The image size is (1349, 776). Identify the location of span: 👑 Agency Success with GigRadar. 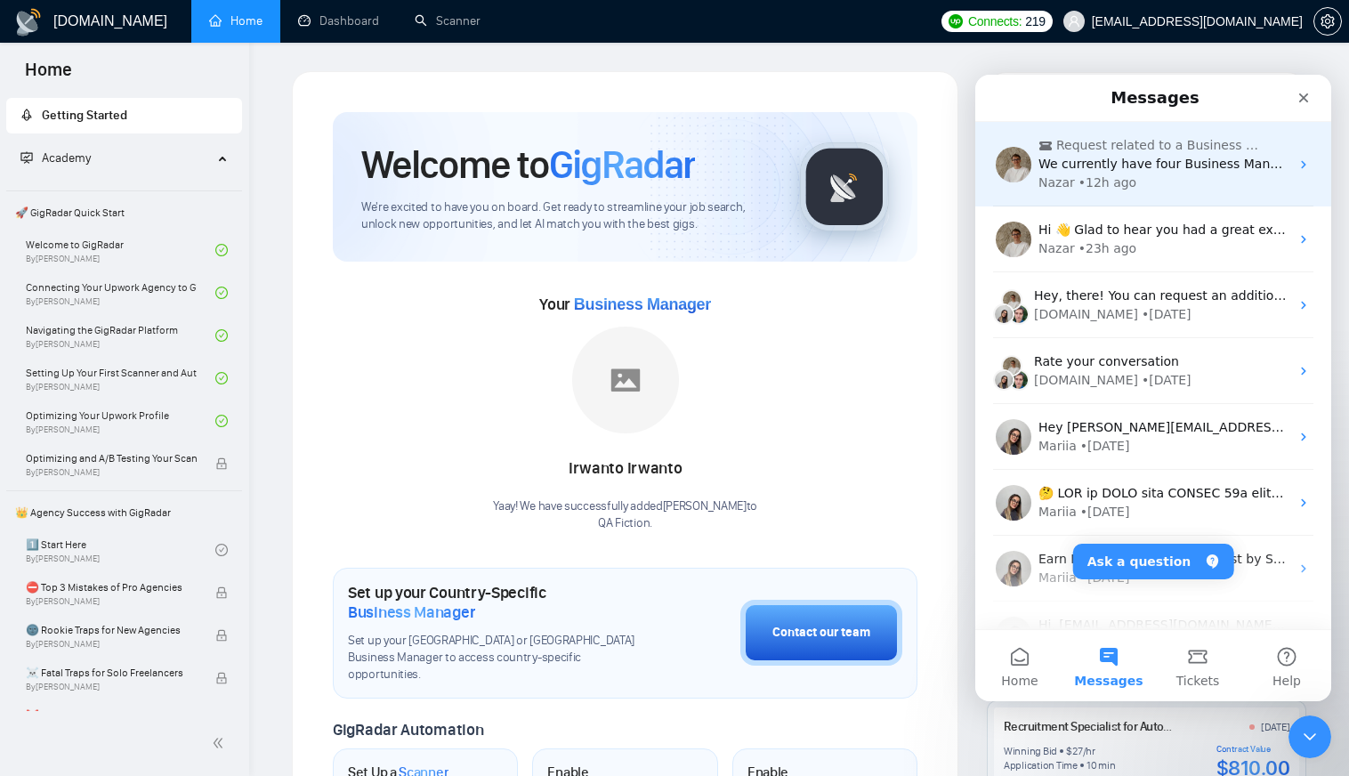
(124, 512).